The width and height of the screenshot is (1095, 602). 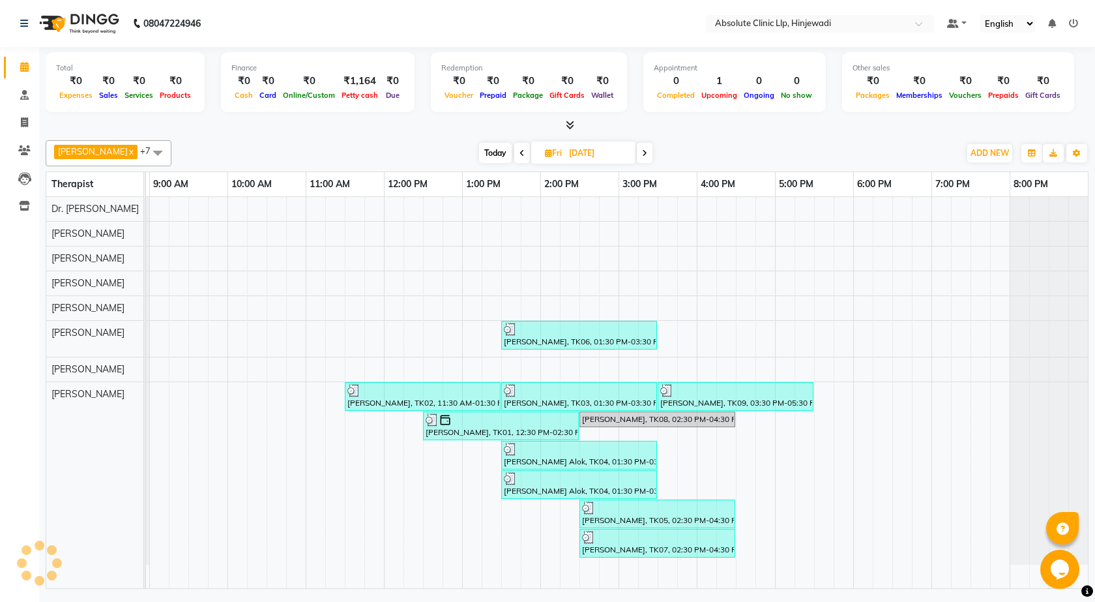 I want to click on a: 10:00 AM, so click(x=252, y=184).